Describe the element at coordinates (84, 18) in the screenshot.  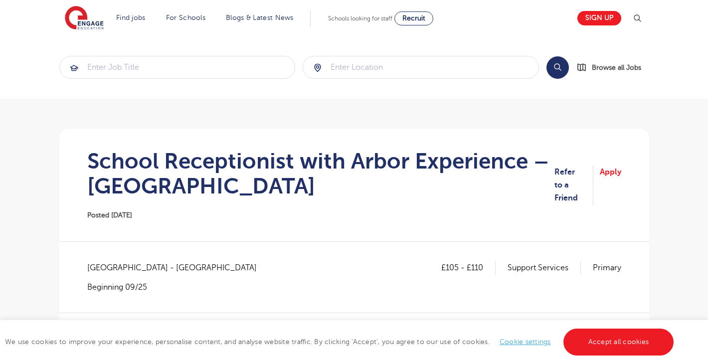
I see `img: Engage Education` at that location.